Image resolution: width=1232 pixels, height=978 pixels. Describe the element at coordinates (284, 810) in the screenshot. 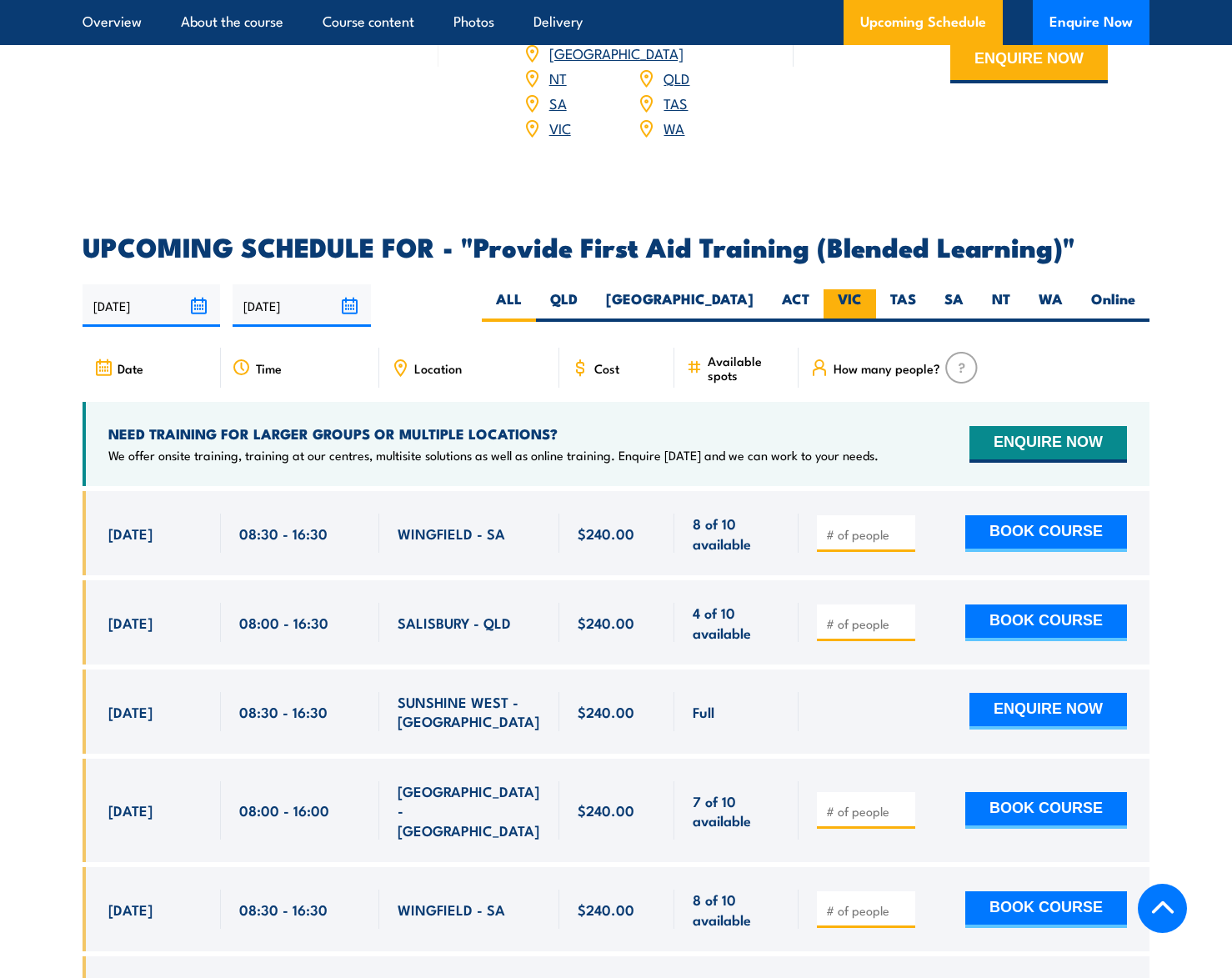

I see `span: 08:00 - 16:00` at that location.